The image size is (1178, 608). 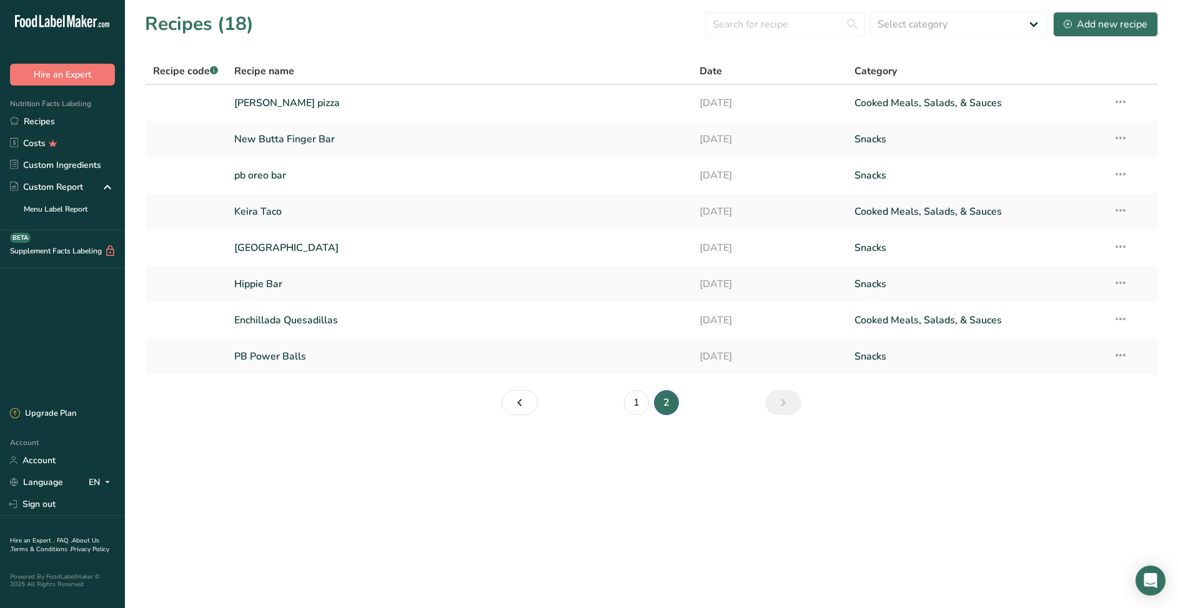 What do you see at coordinates (459, 175) in the screenshot?
I see `a: pb oreo bar` at bounding box center [459, 175].